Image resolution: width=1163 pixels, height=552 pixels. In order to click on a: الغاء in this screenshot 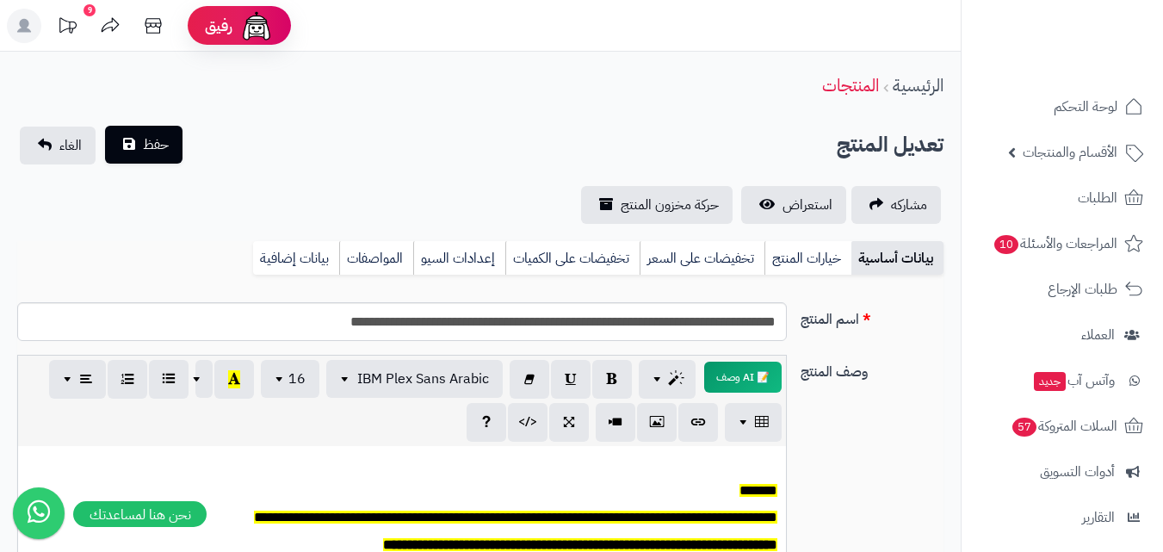, I will do `click(58, 145)`.